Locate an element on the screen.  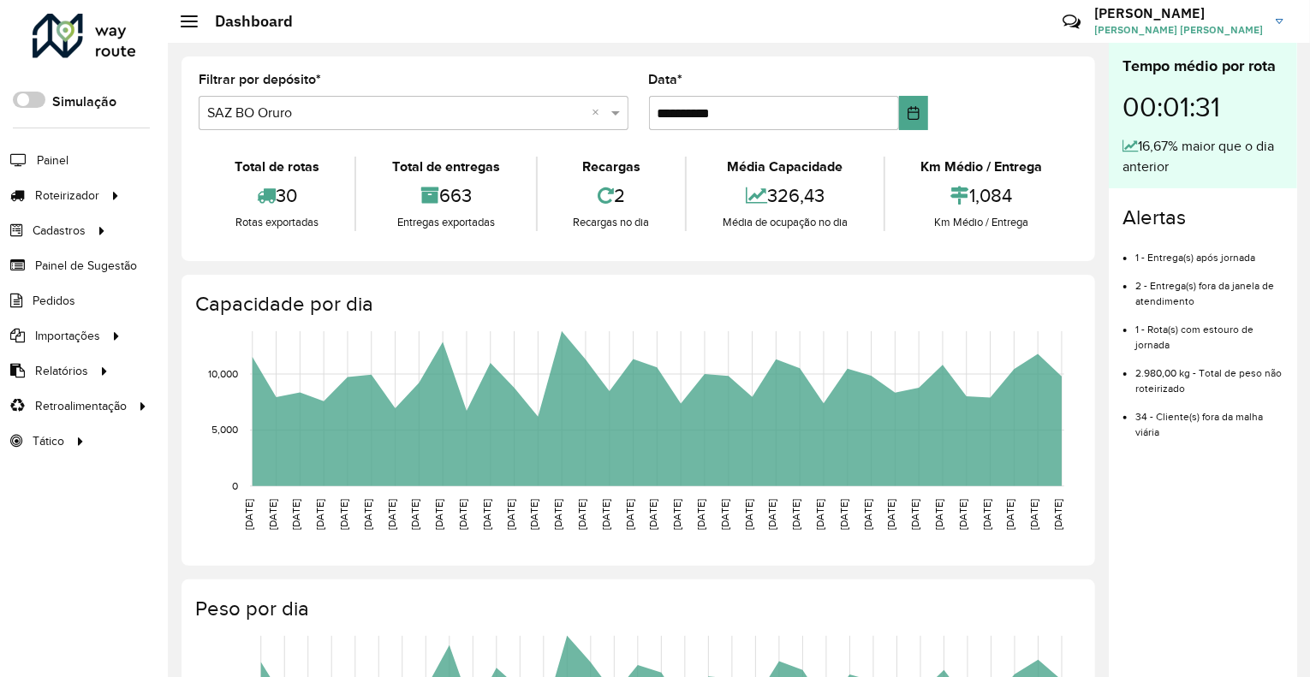
text: 5,000 is located at coordinates (224, 430).